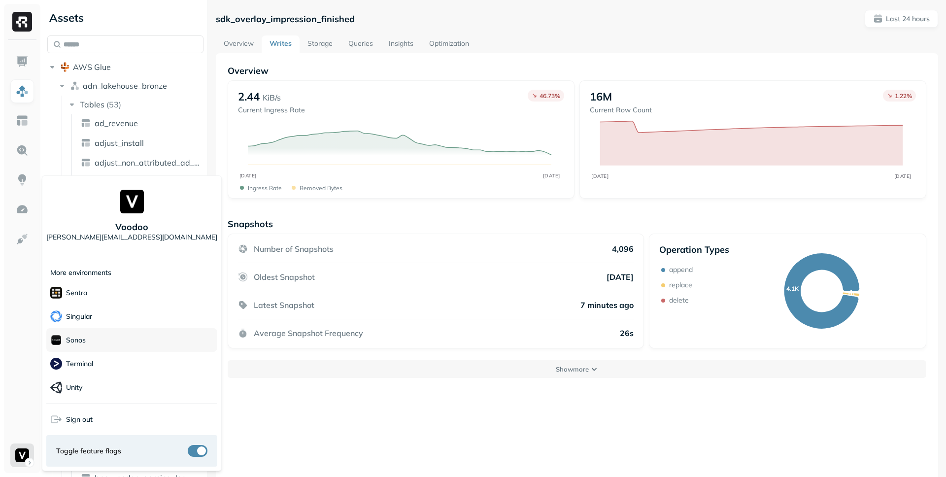  Describe the element at coordinates (76, 340) in the screenshot. I see `p: Sonos` at that location.